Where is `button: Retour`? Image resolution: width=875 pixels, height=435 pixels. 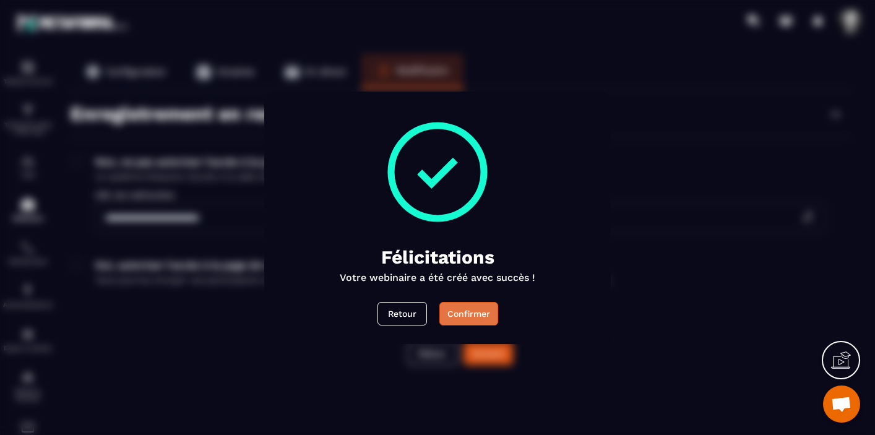
button: Retour is located at coordinates (402, 314).